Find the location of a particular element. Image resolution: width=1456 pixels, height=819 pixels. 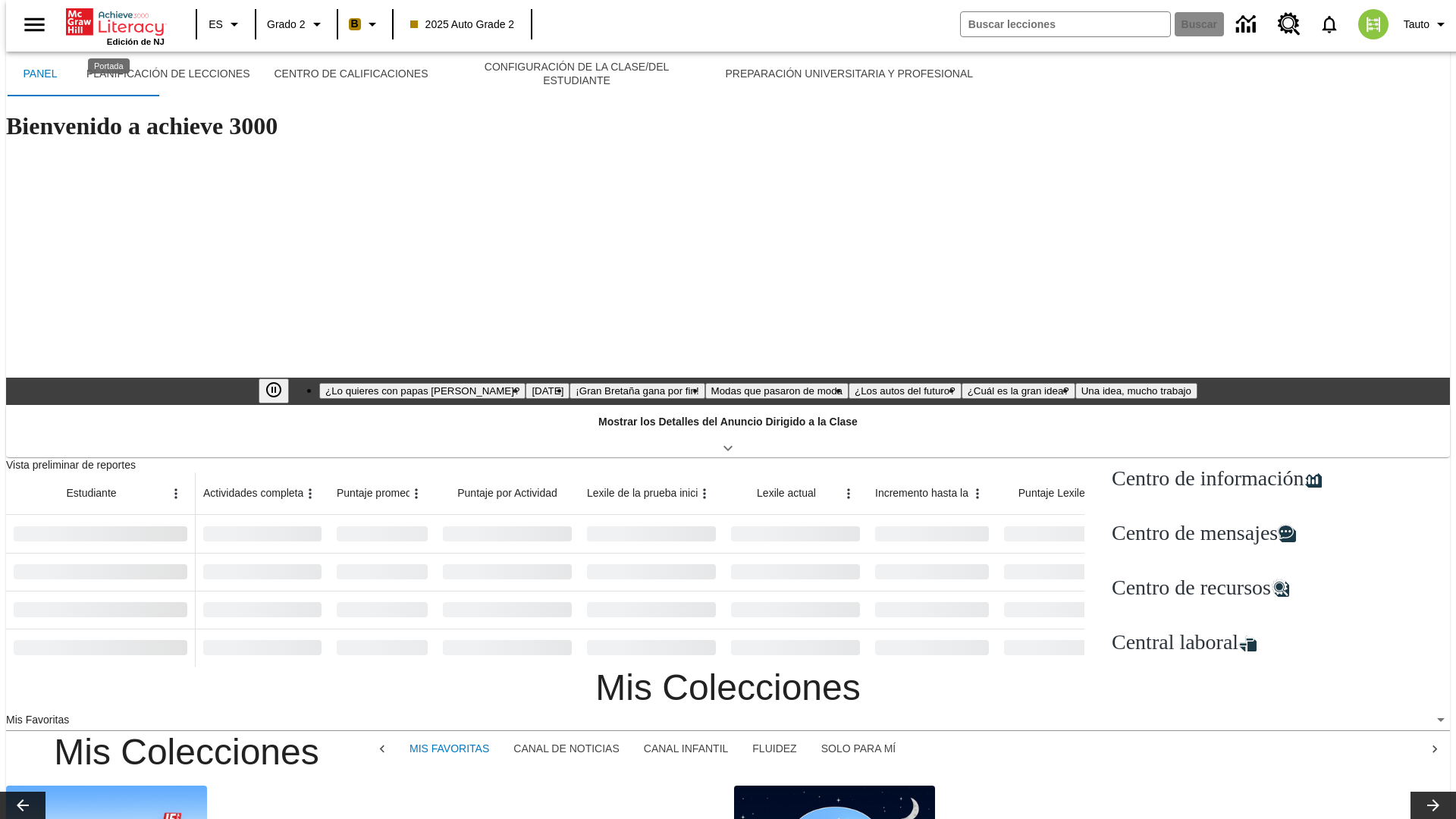

button: Centro de calificaciones is located at coordinates (351, 74).